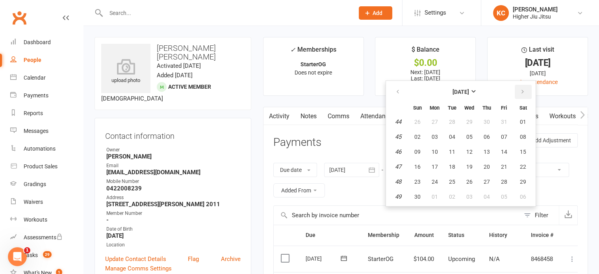  Describe the element at coordinates (504, 122) in the screenshot. I see `button: 31` at that location.